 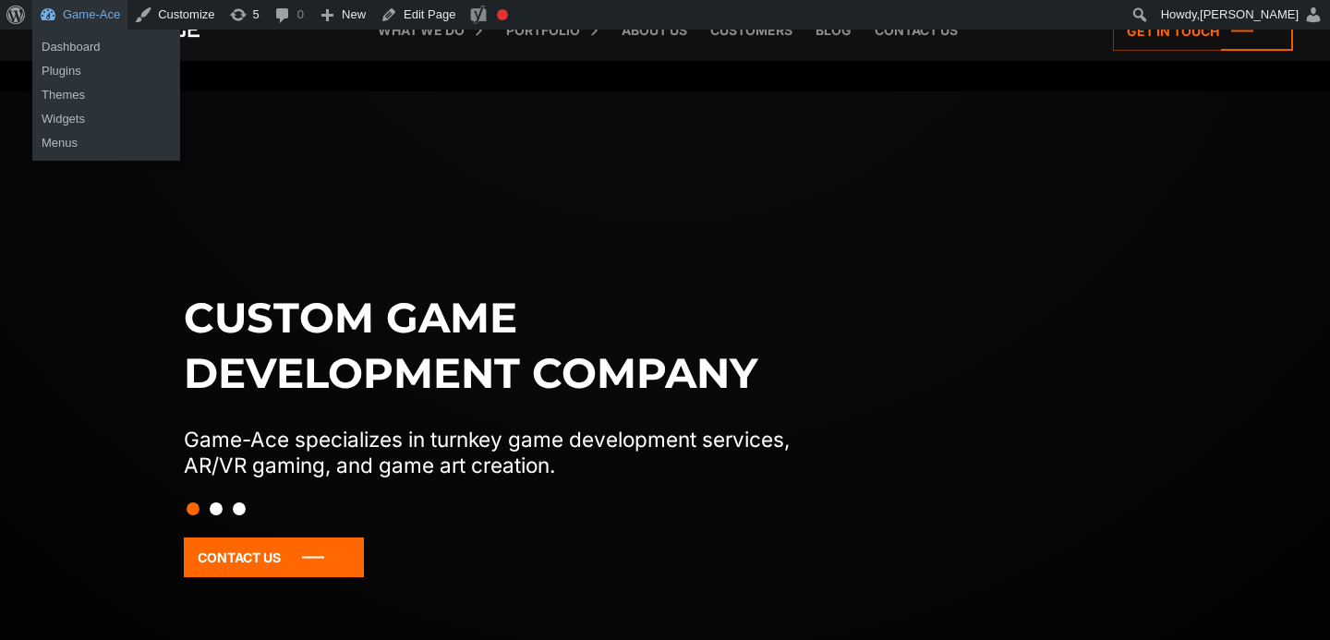 I want to click on a: Get in touch, so click(x=1203, y=30).